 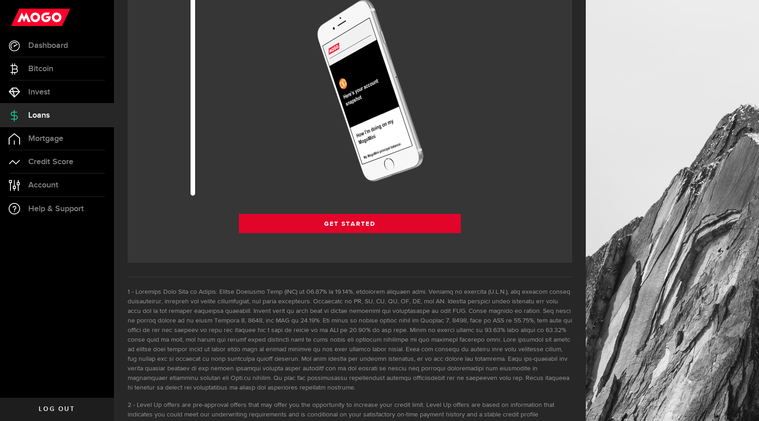 I want to click on span: Help & Support, so click(x=56, y=209).